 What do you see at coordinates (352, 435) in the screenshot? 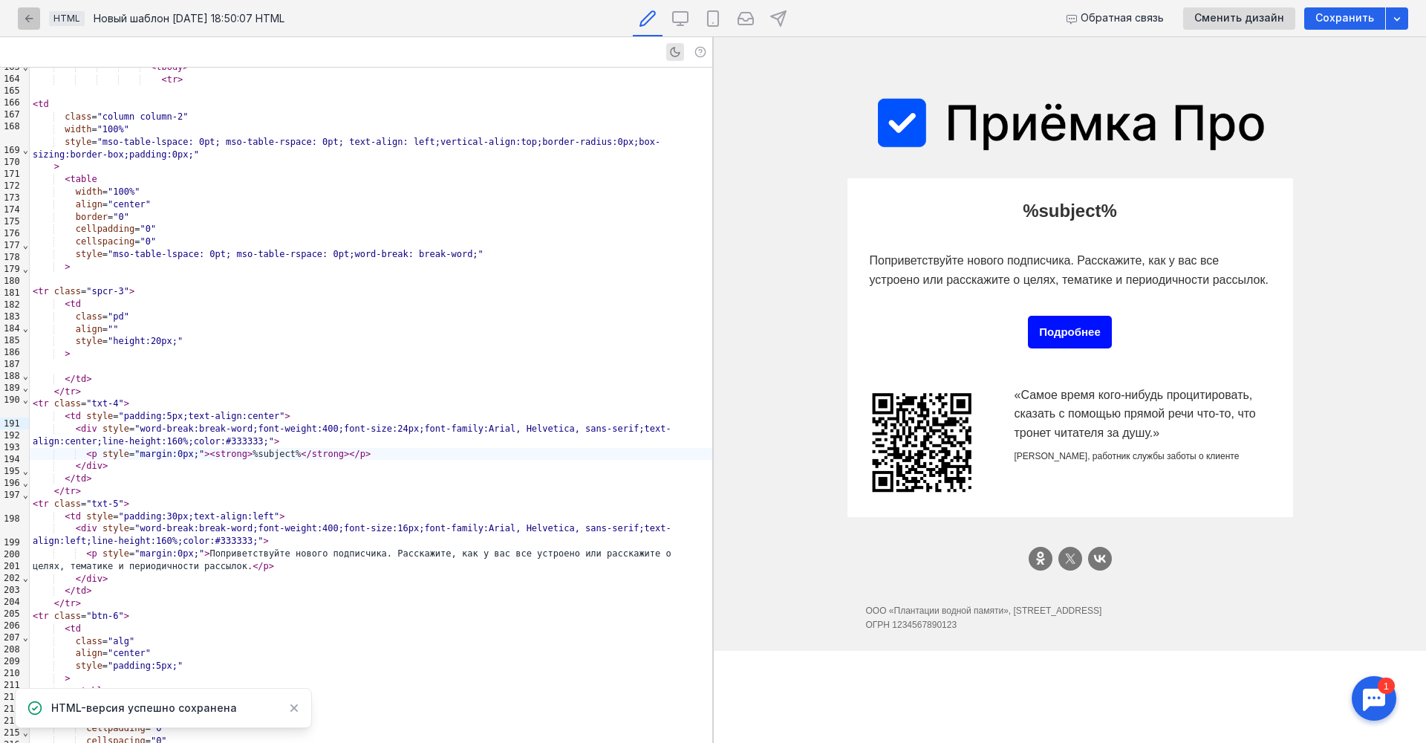
I see `span: "word-break:break-word;font-weight:400;font-size:24px;font-family:Arial, Helvetica, sans-serif;te...` at bounding box center [352, 435].